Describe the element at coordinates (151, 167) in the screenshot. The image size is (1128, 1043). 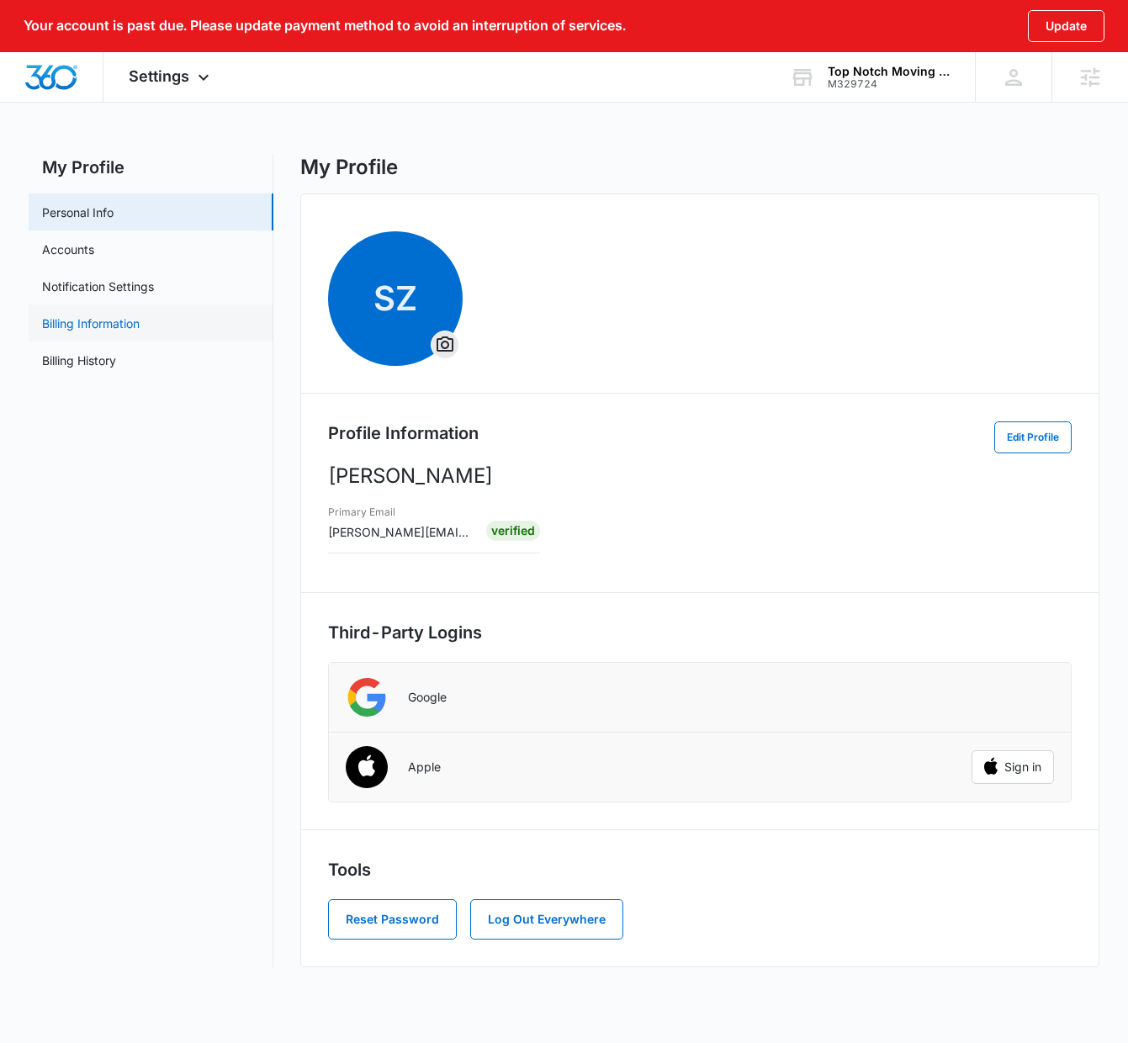
I see `h2: My Profile` at that location.